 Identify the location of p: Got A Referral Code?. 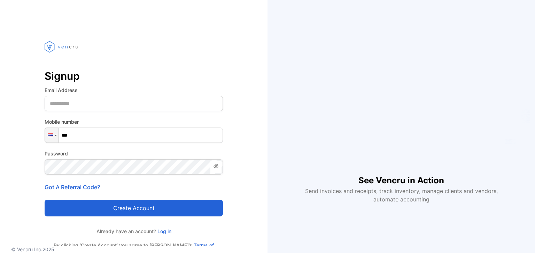
(134, 187).